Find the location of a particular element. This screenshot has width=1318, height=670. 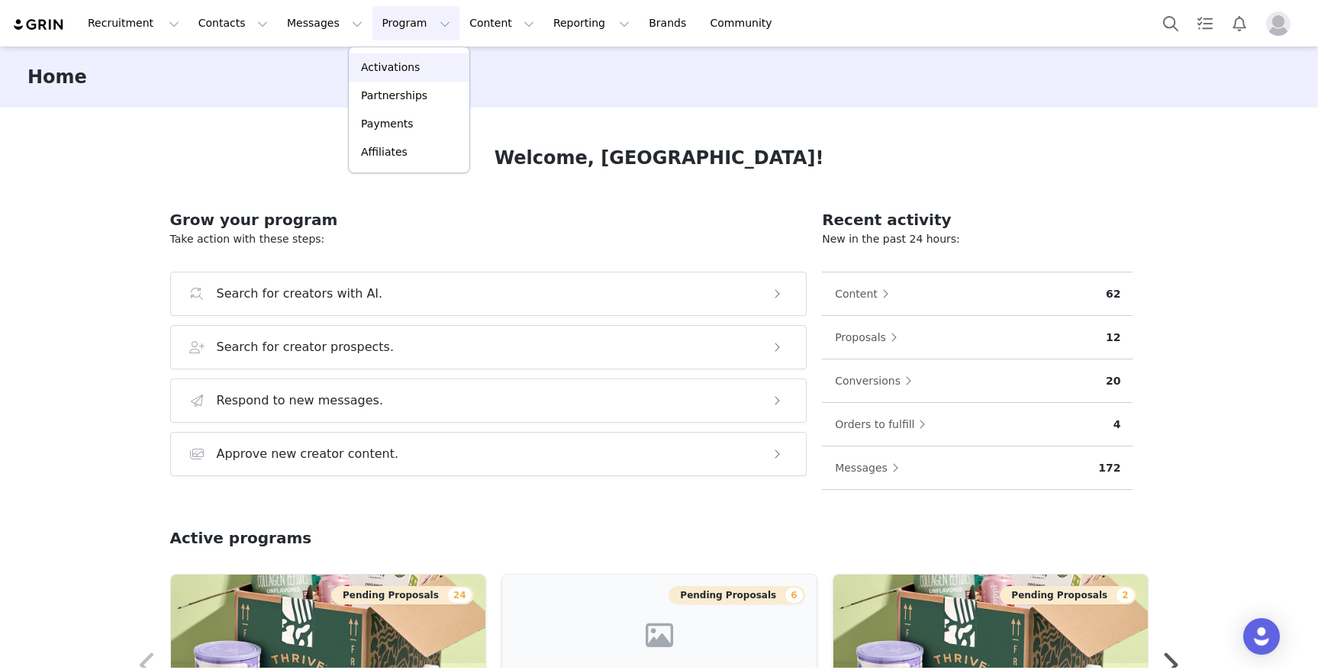

button: Pending Proposals24 is located at coordinates (402, 595).